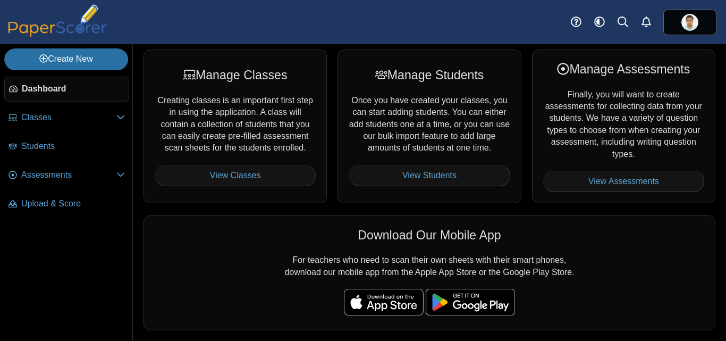 The image size is (726, 341). Describe the element at coordinates (384, 302) in the screenshot. I see `img: apple-store-badge.svg` at that location.